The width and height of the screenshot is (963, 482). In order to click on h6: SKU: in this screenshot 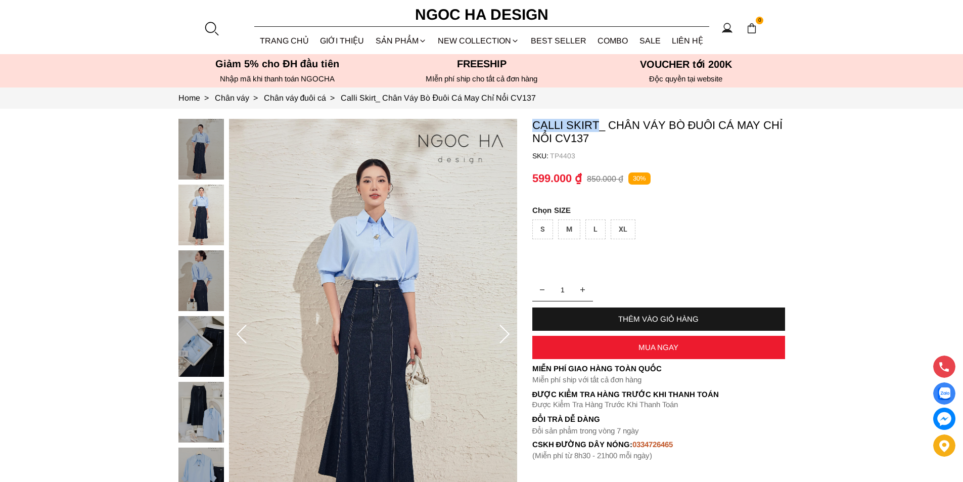, I will do `click(541, 156)`.